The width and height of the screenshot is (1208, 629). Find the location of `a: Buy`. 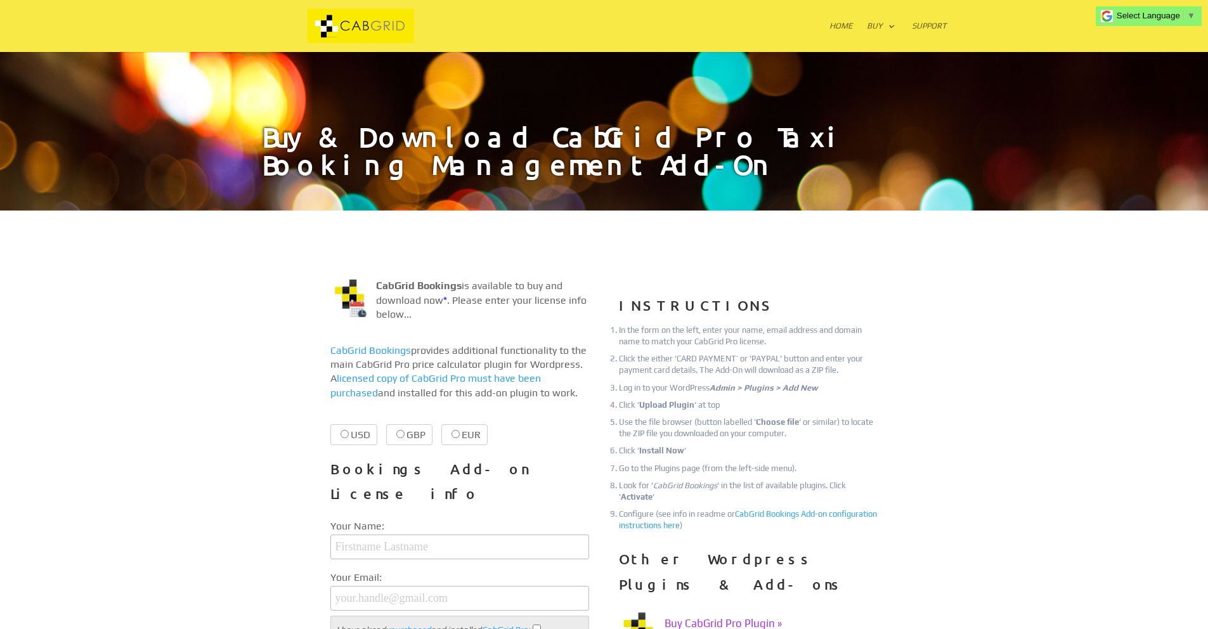

a: Buy is located at coordinates (881, 37).